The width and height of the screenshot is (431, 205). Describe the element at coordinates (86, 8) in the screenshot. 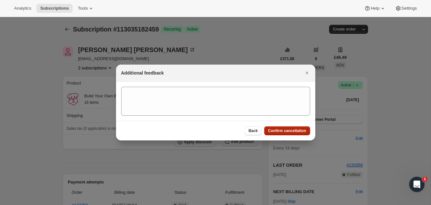

I see `button: Tools` at that location.